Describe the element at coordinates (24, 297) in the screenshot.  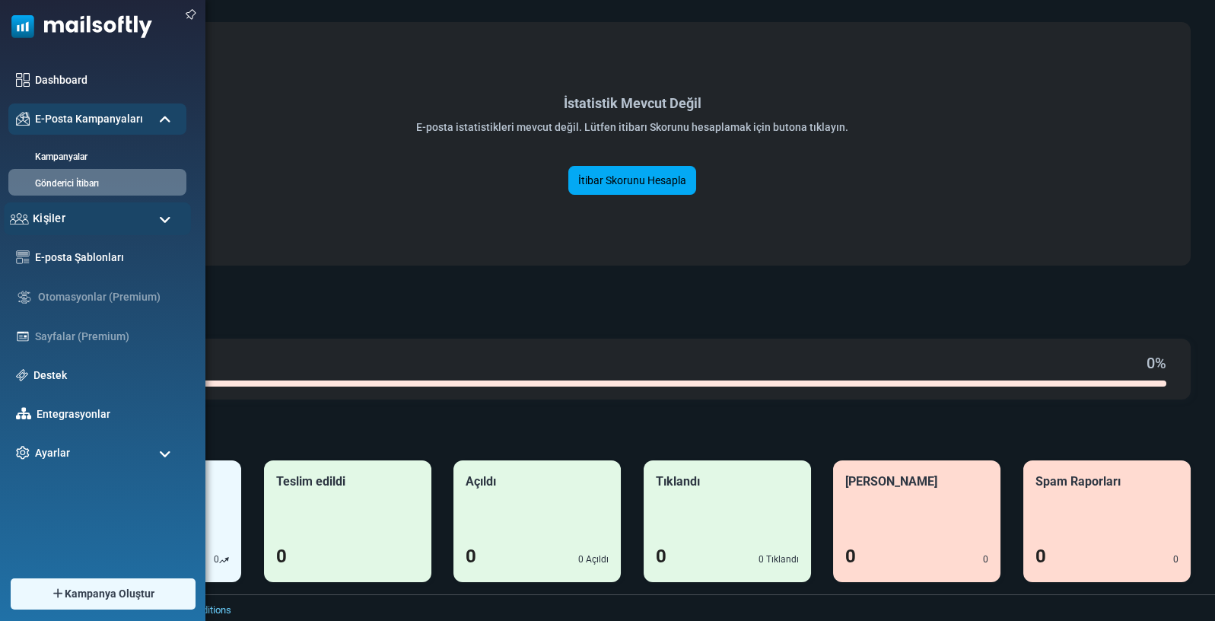
I see `img: workflow.svg` at that location.